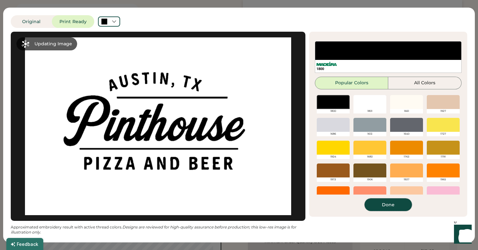  What do you see at coordinates (370, 179) in the screenshot?
I see `div: 1906` at bounding box center [370, 179].